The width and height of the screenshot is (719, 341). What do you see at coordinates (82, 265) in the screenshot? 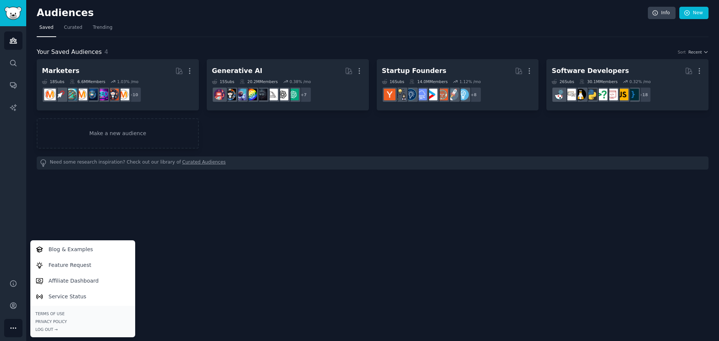
I see `a: Feature Request` at bounding box center [82, 265].